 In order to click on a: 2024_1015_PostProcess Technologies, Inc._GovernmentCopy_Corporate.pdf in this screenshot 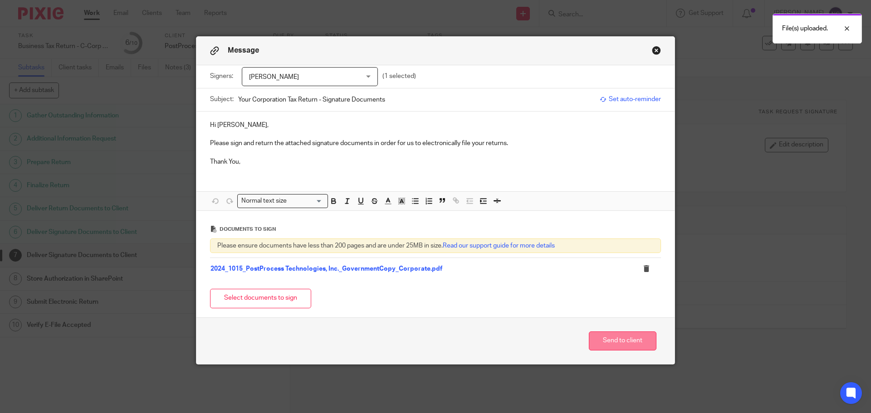, I will do `click(326, 269)`.